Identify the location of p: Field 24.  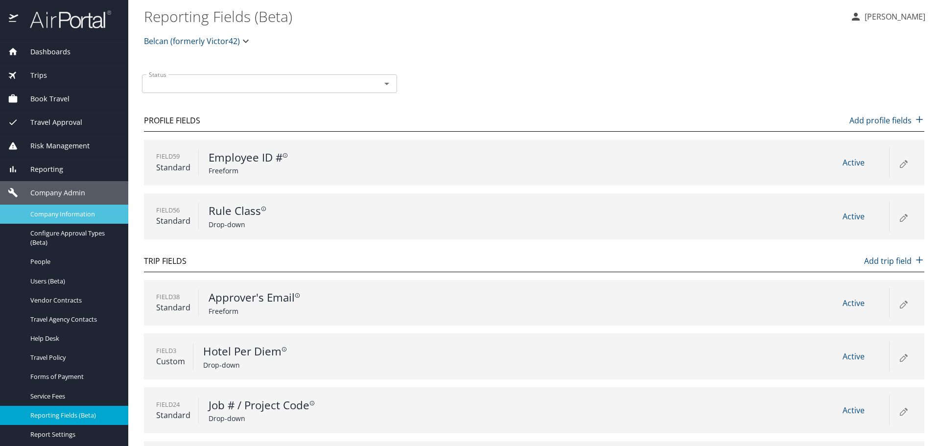
(173, 404).